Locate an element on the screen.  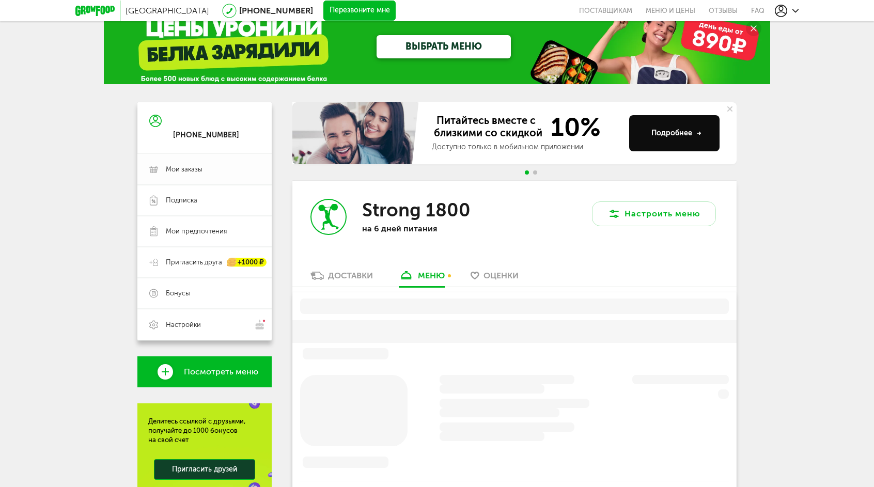
button: Настроить меню is located at coordinates (654, 214).